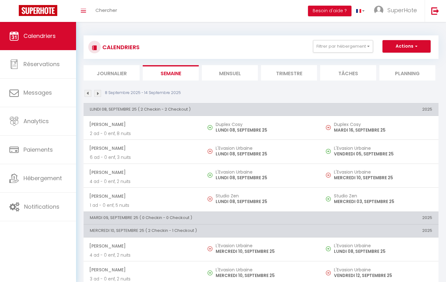  I want to click on span: Notifications, so click(42, 206).